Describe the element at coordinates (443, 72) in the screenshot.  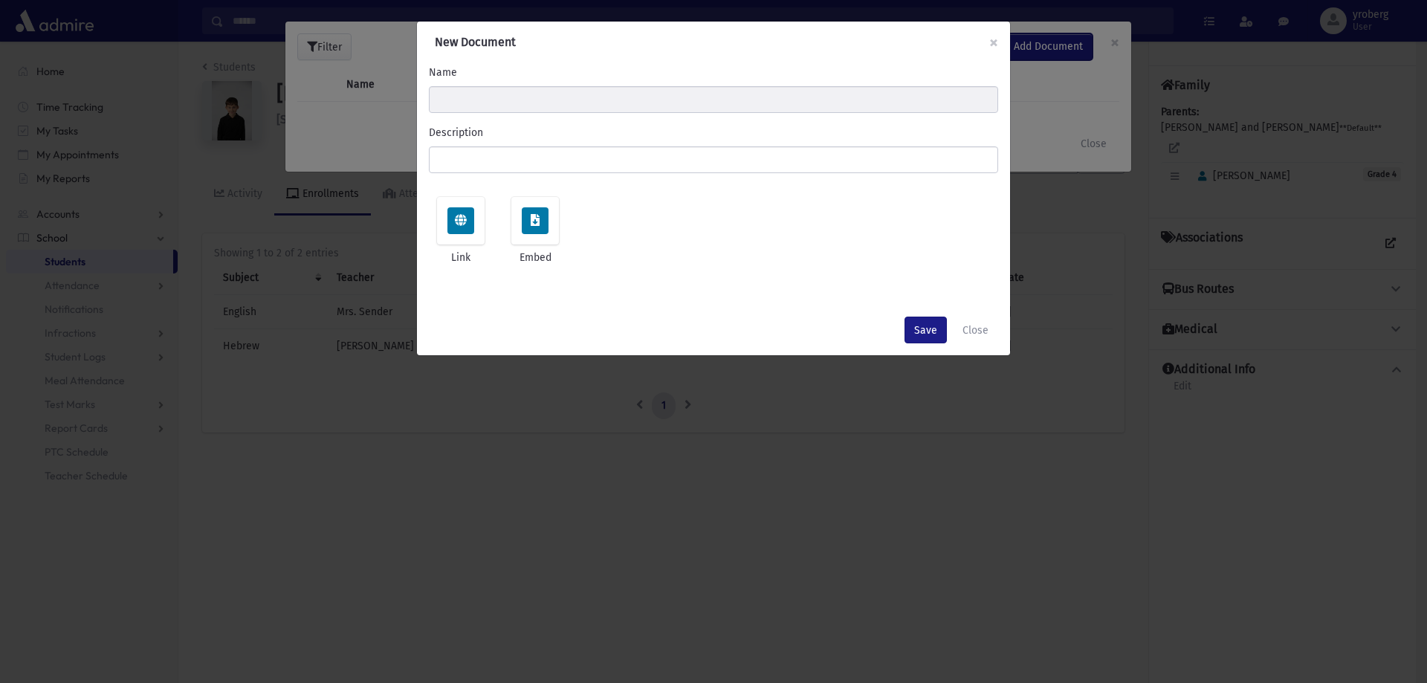
I see `label: Name` at that location.